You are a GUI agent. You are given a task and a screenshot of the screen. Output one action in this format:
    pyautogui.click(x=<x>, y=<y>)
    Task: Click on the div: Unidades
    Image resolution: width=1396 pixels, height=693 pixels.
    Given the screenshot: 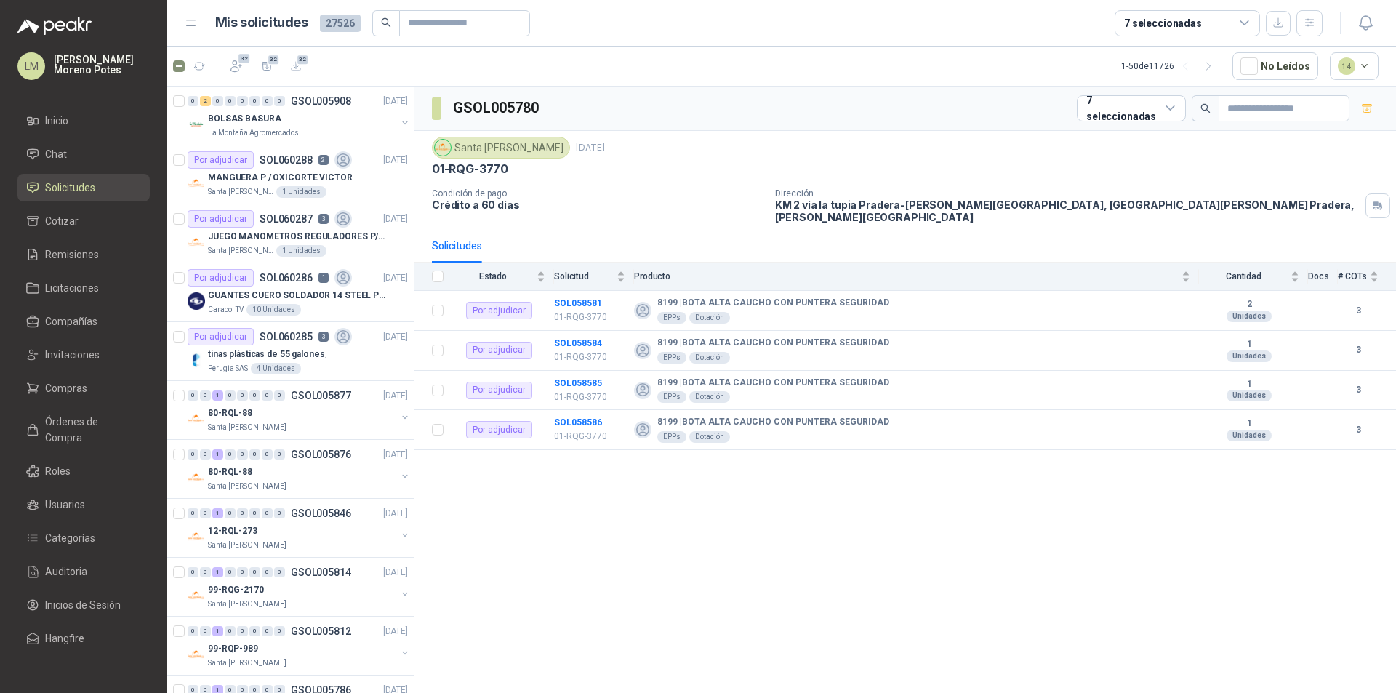 What is the action you would take?
    pyautogui.click(x=1249, y=356)
    